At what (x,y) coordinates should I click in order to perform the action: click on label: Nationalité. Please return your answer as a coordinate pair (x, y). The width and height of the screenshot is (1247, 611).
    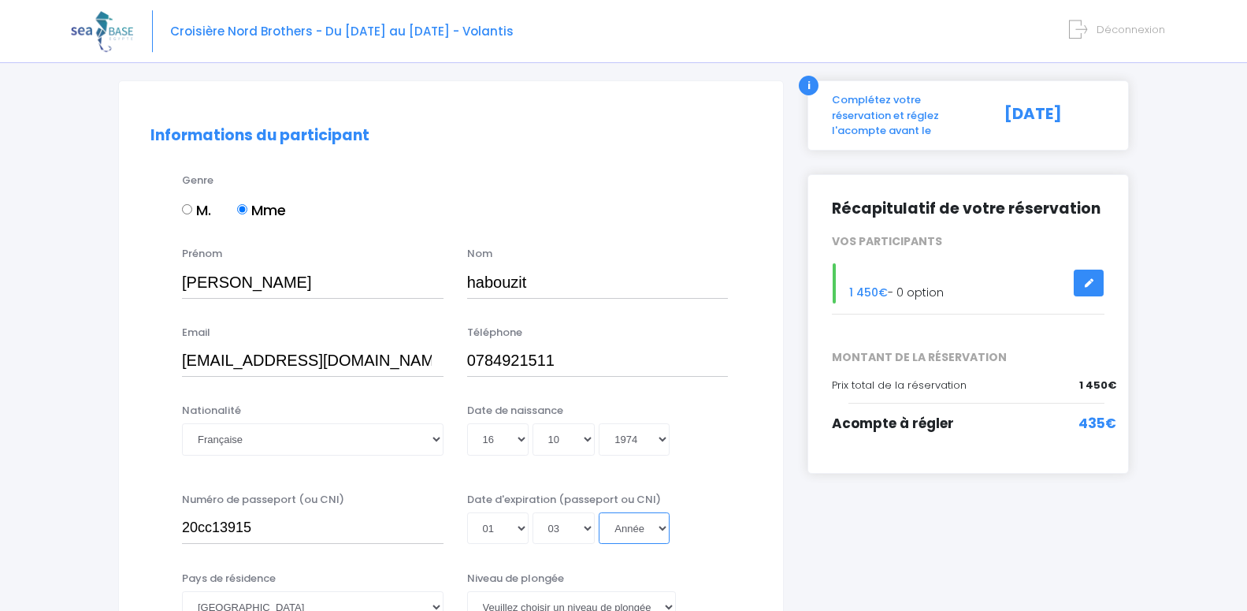
    Looking at the image, I should click on (211, 410).